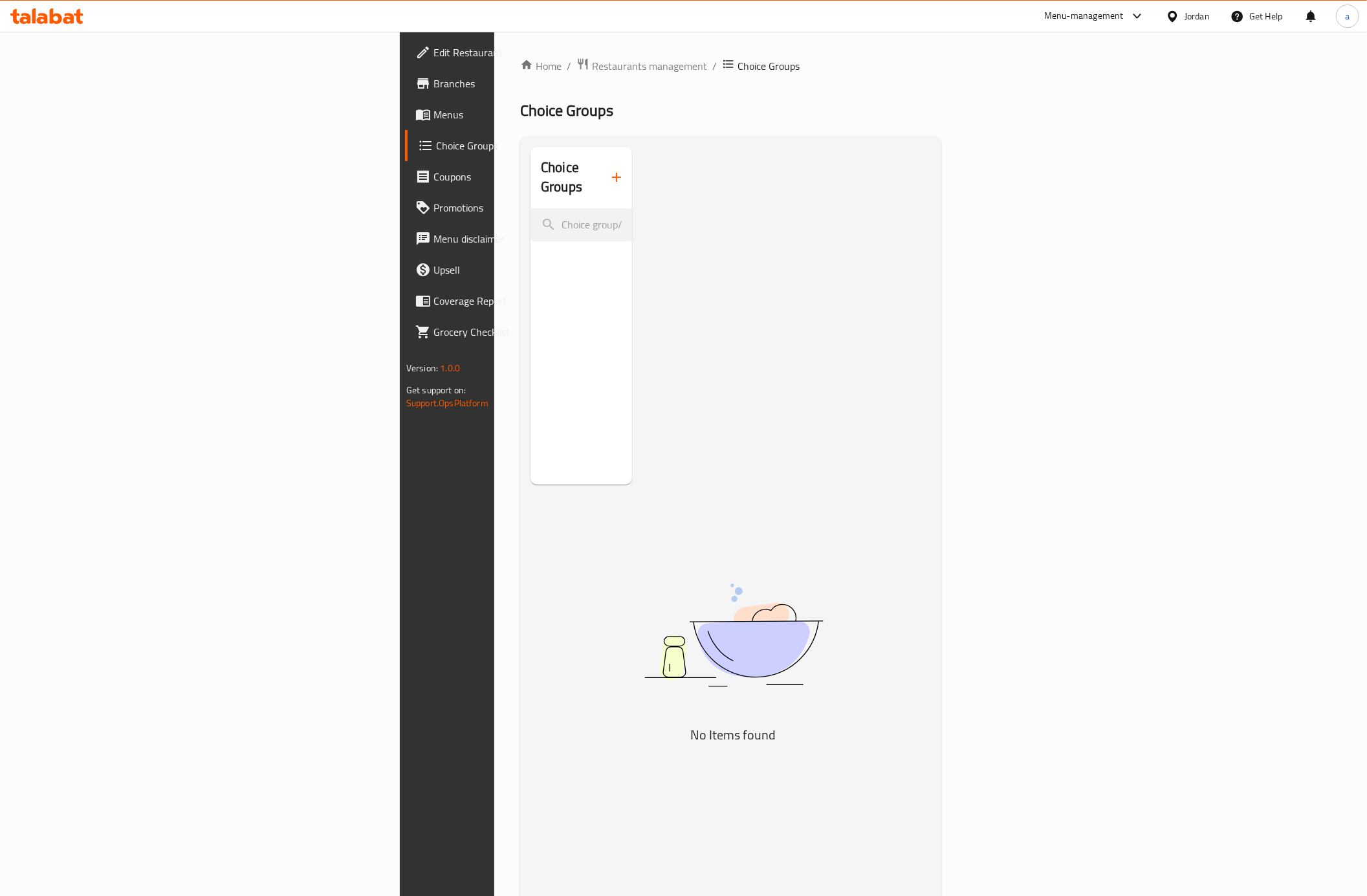 The height and width of the screenshot is (896, 1367). What do you see at coordinates (516, 83) in the screenshot?
I see `a: Branches` at bounding box center [516, 83].